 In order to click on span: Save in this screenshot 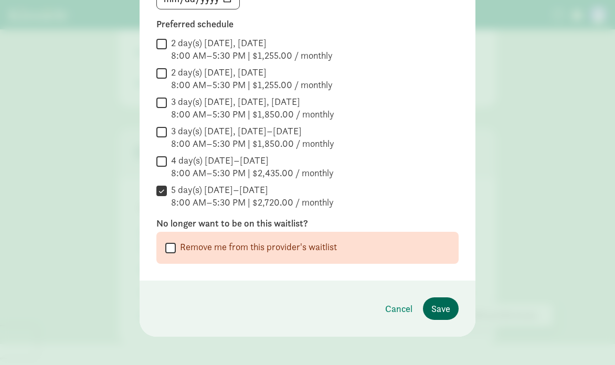, I will do `click(441, 309)`.